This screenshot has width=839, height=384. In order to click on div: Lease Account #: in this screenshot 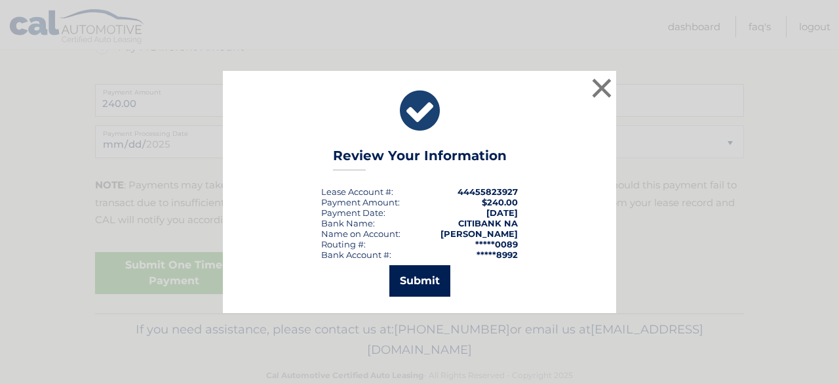, I will do `click(357, 191)`.